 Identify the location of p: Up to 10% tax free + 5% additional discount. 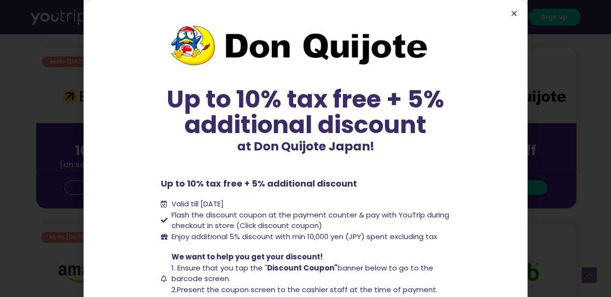
(306, 183).